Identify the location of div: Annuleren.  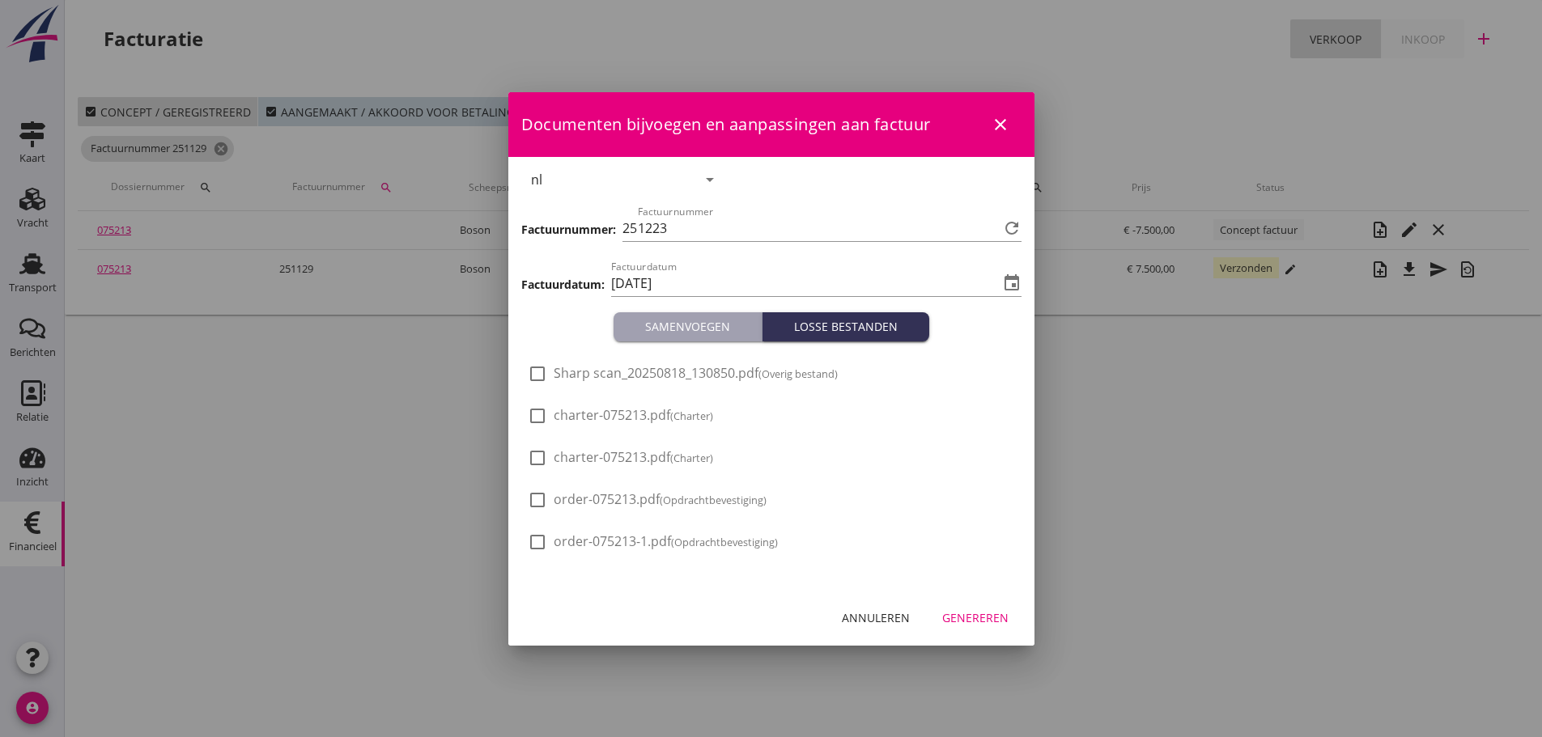
(876, 617).